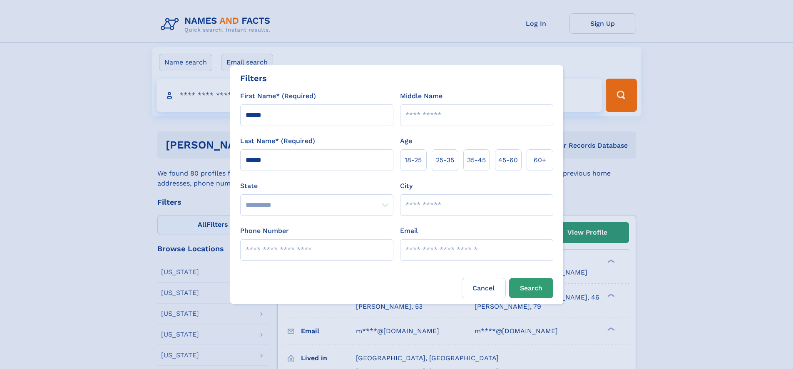 This screenshot has height=369, width=793. Describe the element at coordinates (409, 231) in the screenshot. I see `label: Email` at that location.